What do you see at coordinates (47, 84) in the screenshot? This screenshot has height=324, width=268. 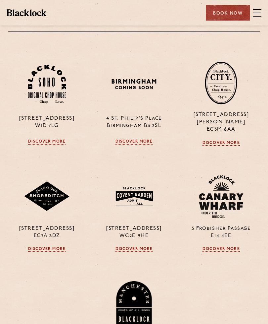 I see `img: Soho-stamp-default.svg` at bounding box center [47, 84].